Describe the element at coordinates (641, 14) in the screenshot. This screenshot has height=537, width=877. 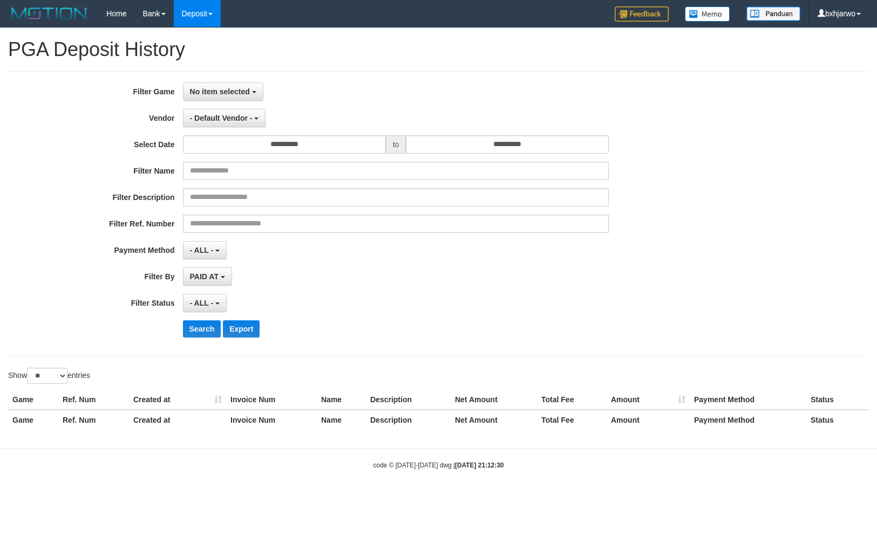
I see `img: Feedback.jpg` at that location.